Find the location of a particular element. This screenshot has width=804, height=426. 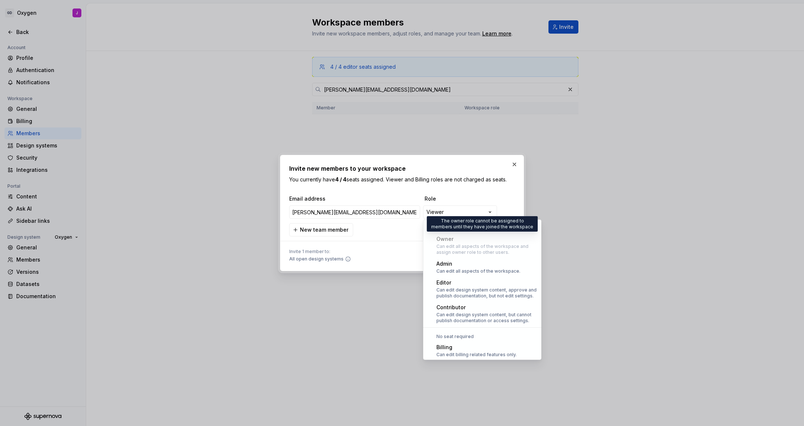

span: Owner is located at coordinates (445, 239).